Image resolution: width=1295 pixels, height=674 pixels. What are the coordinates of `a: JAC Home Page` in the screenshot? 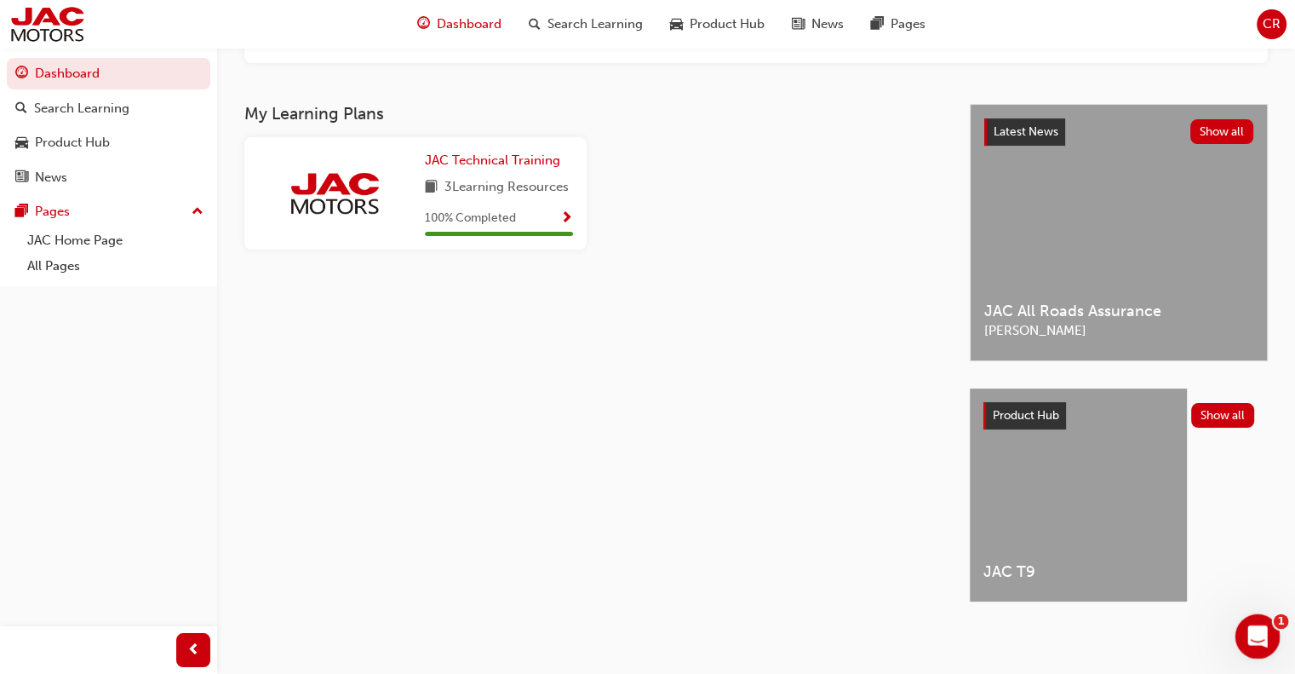 It's located at (115, 240).